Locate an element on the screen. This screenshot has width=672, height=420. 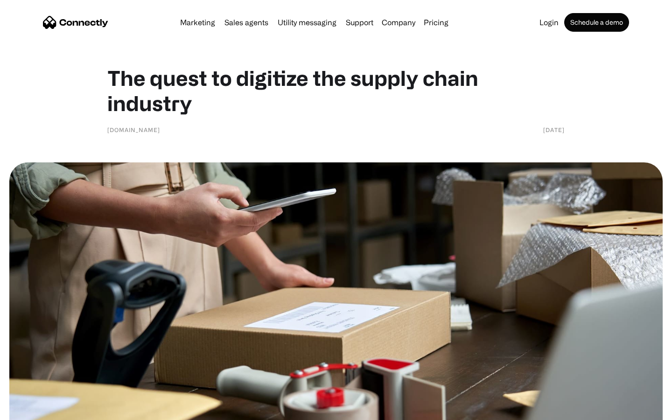
a: Support is located at coordinates (360, 22).